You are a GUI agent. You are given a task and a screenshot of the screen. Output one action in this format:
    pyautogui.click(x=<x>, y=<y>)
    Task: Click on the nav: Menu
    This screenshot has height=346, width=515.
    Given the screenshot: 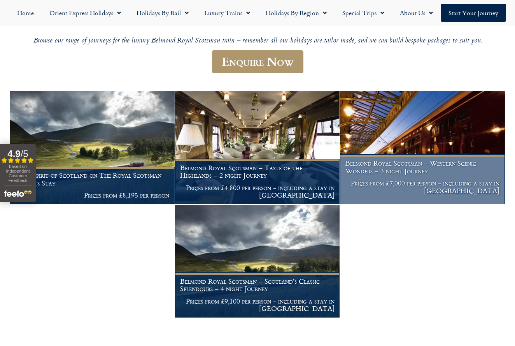 What is the action you would take?
    pyautogui.click(x=258, y=13)
    